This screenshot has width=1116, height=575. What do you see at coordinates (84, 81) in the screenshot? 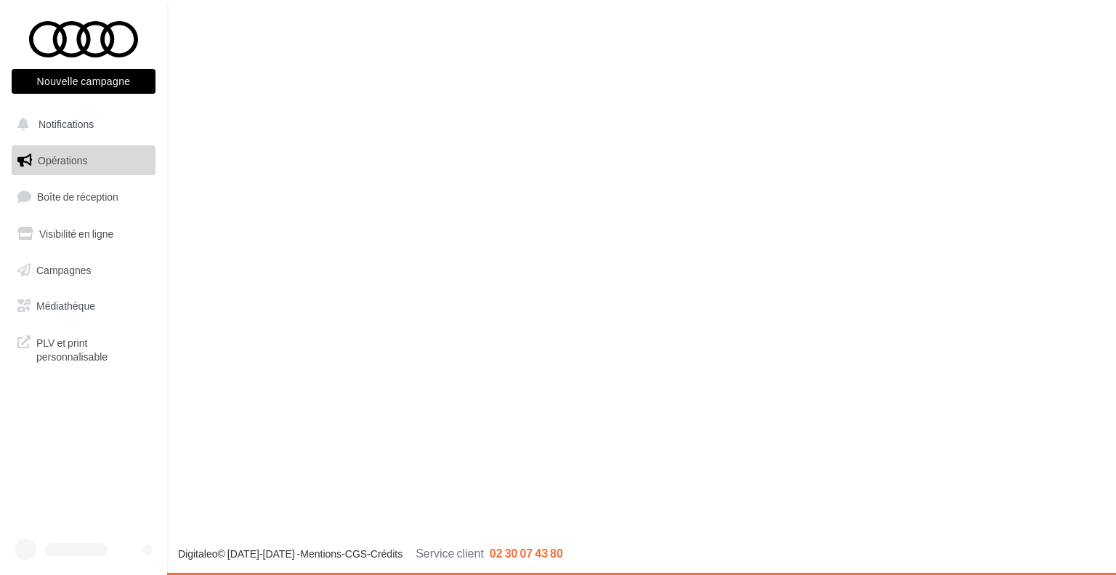
I see `button: Nouvelle campagne` at bounding box center [84, 81].